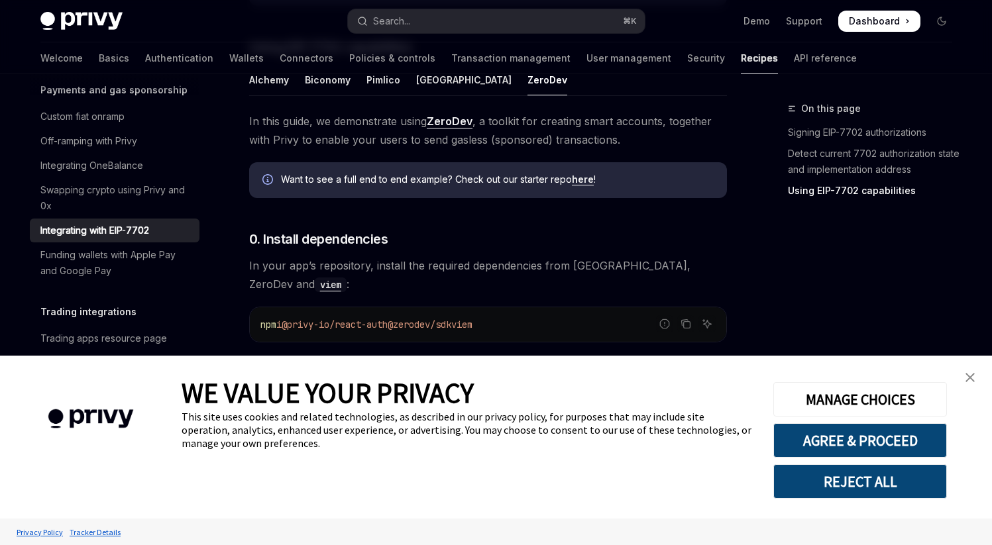 Image resolution: width=992 pixels, height=545 pixels. What do you see at coordinates (757, 21) in the screenshot?
I see `a: Demo` at bounding box center [757, 21].